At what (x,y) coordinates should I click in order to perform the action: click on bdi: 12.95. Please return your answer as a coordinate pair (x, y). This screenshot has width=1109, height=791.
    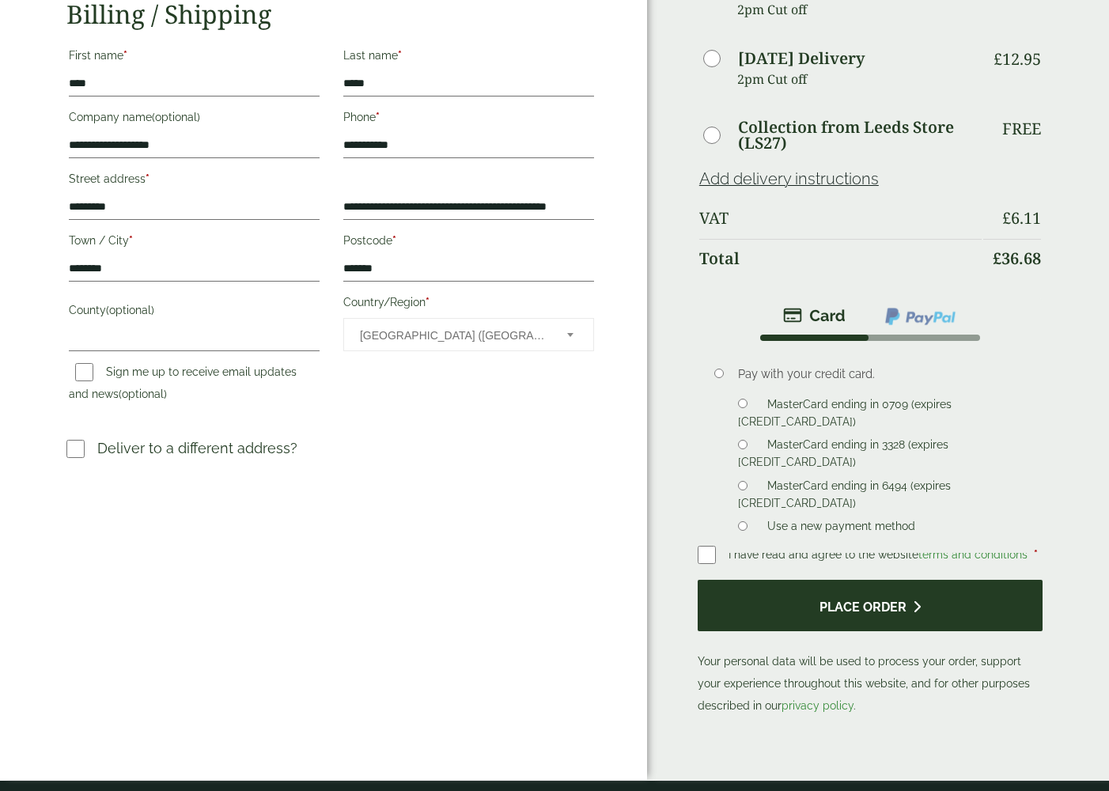
    Looking at the image, I should click on (1018, 59).